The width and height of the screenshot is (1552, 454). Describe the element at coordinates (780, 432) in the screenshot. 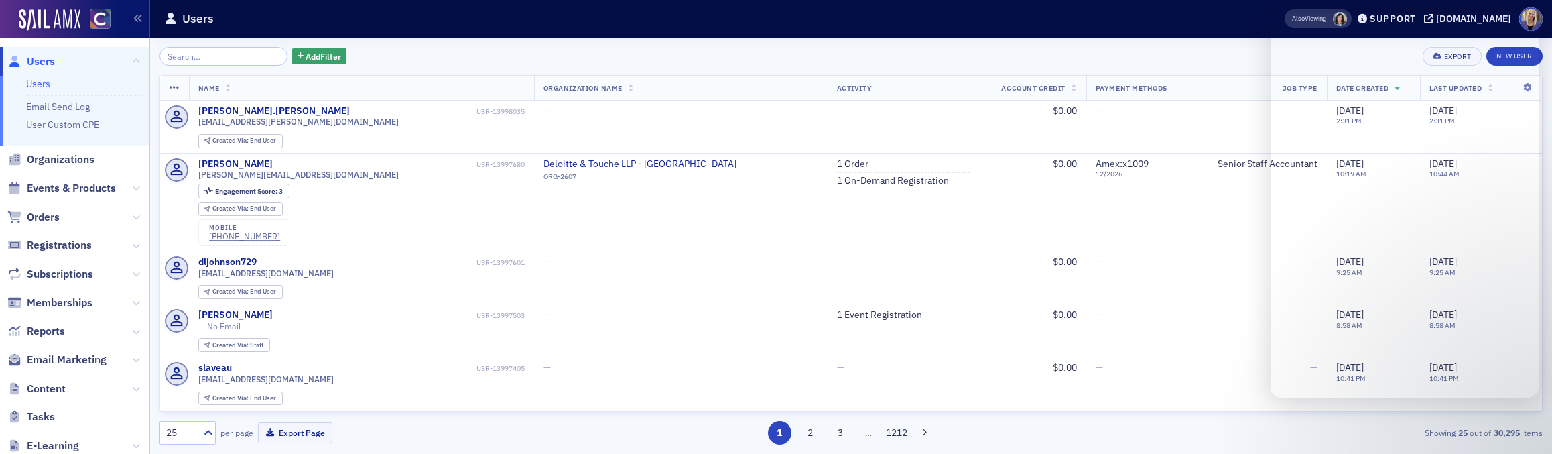

I see `button: 1` at that location.